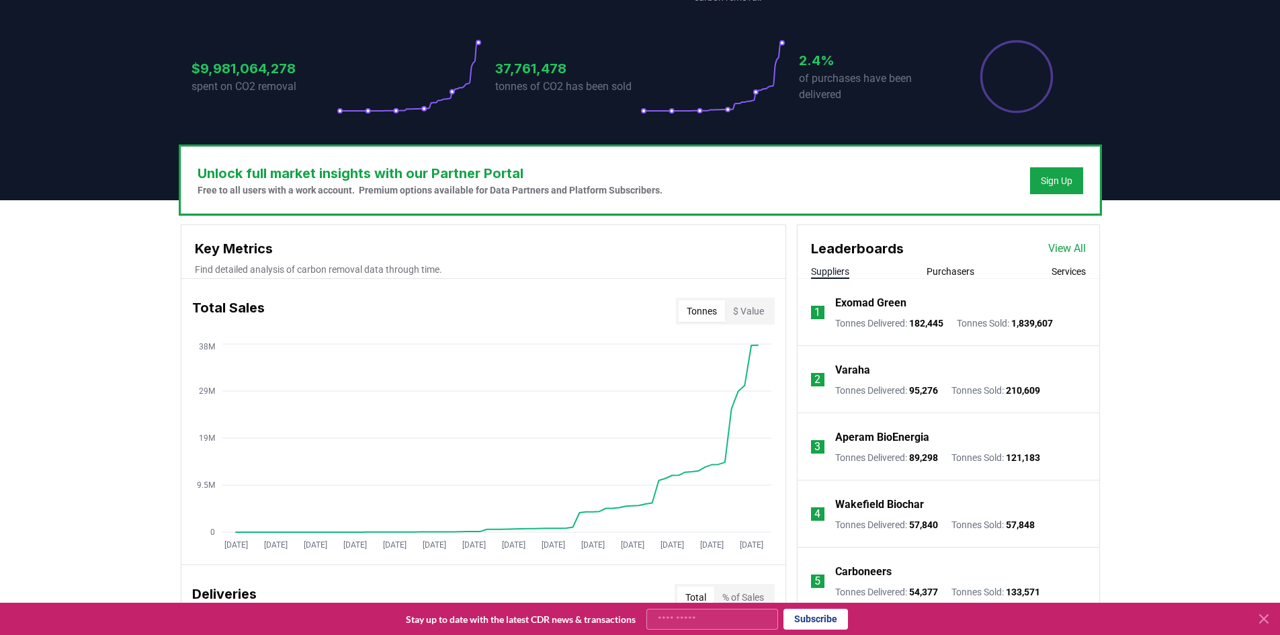 This screenshot has width=1280, height=635. What do you see at coordinates (852, 370) in the screenshot?
I see `a: Varaha` at bounding box center [852, 370].